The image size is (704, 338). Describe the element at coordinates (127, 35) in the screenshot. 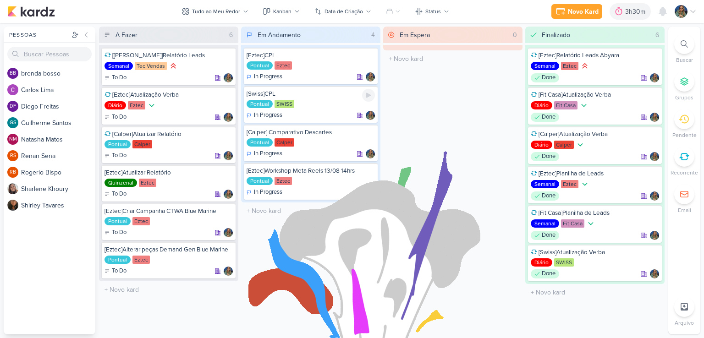

I see `div: A Fazer` at that location.